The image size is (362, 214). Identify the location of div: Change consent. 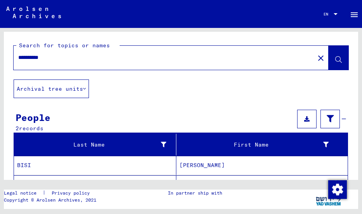
(337, 189).